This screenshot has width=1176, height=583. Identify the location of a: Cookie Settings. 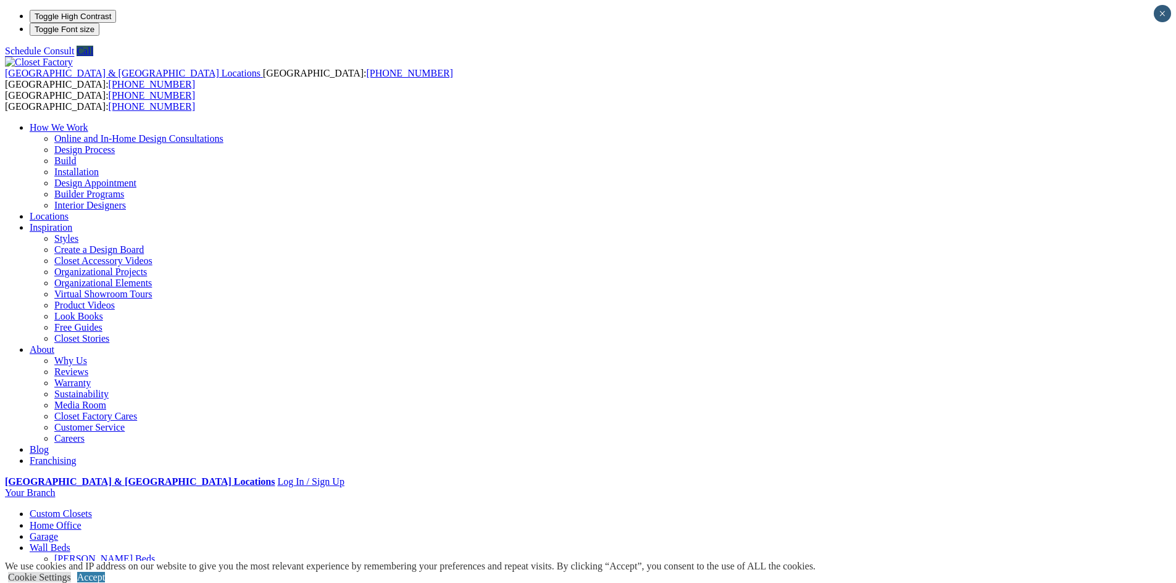
(39, 577).